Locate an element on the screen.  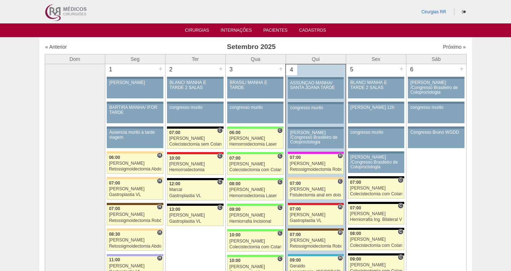
div: Ausencia murilo a tarde viagem is located at coordinates (135, 135).